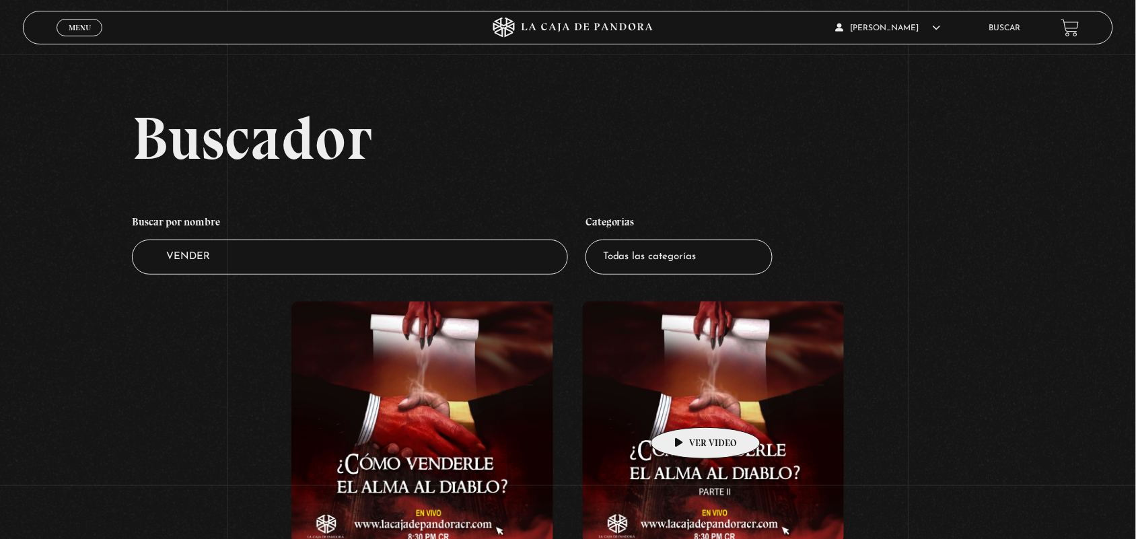 This screenshot has width=1136, height=539. What do you see at coordinates (679, 224) in the screenshot?
I see `h4: Categorías` at bounding box center [679, 224].